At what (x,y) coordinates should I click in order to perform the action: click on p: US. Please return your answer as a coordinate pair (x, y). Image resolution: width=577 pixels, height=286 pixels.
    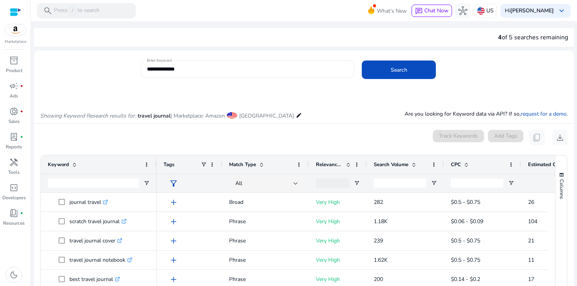
    Looking at the image, I should click on (490, 10).